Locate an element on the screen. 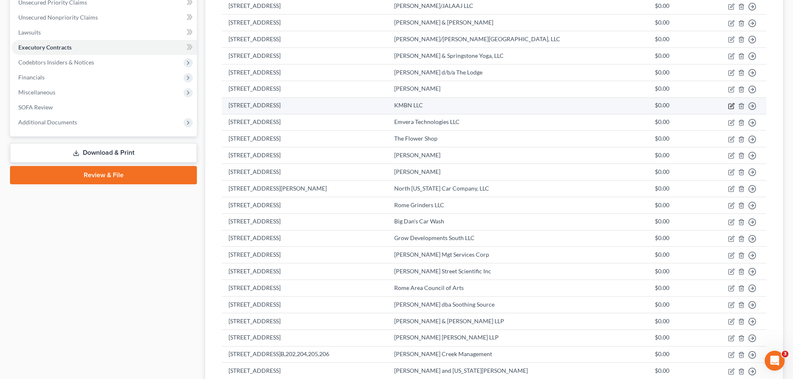  a: Review & File is located at coordinates (103, 175).